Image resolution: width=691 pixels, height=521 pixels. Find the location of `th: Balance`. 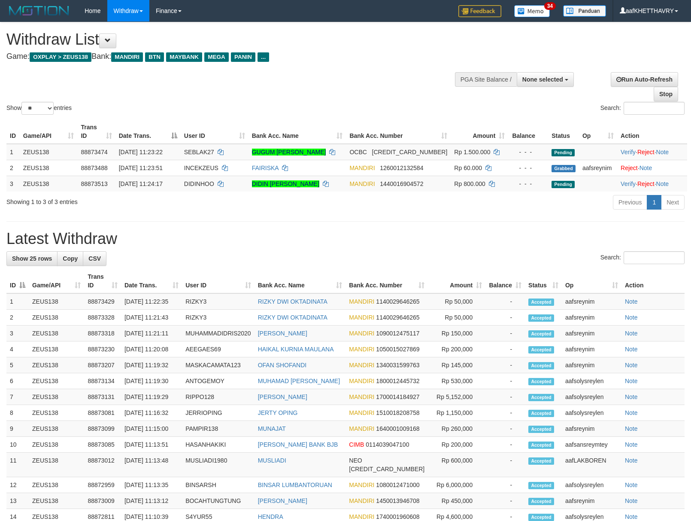

th: Balance is located at coordinates (528, 131).